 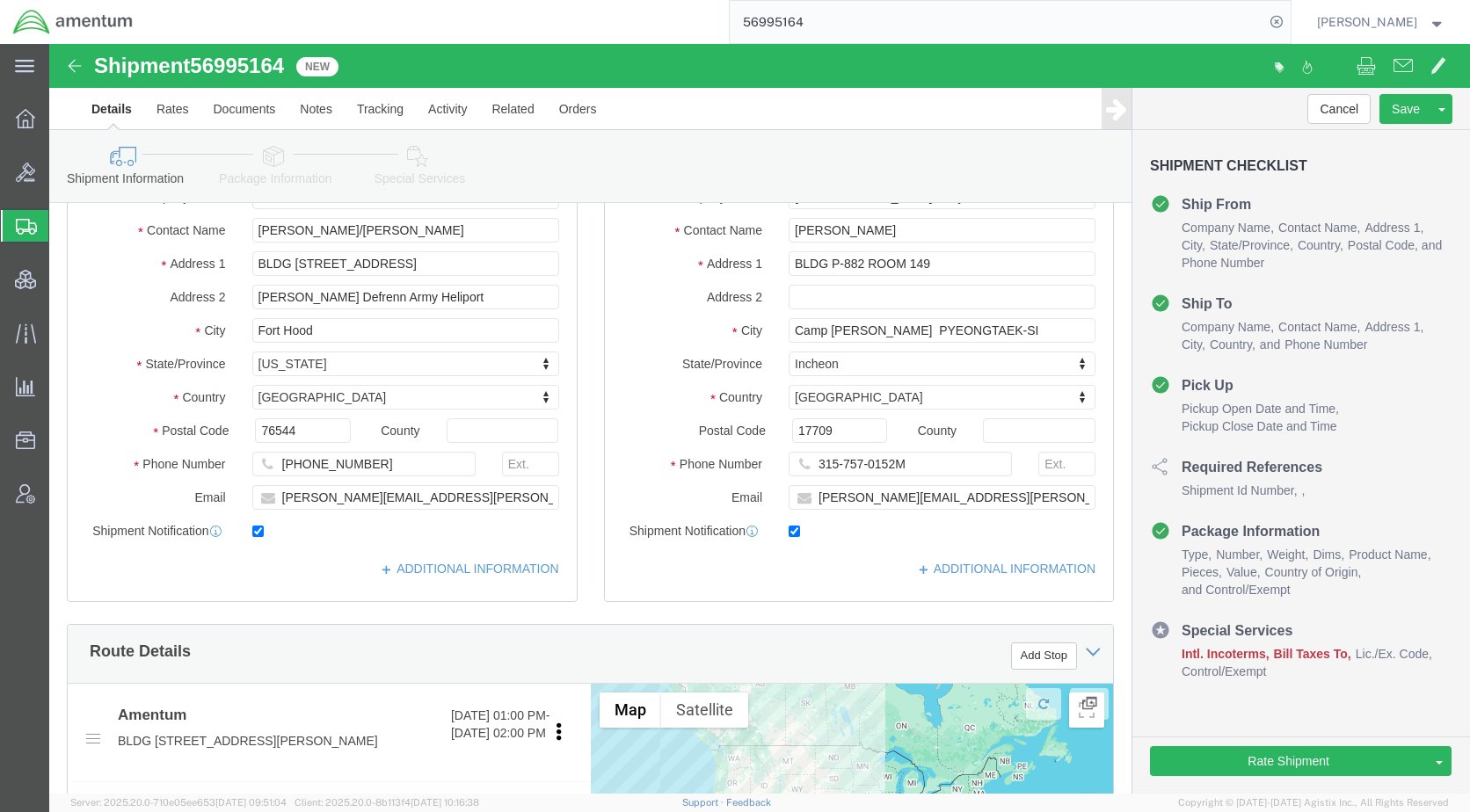 I want to click on span: Server: 2025.20.0-710e05ee653, so click(x=179, y=803).